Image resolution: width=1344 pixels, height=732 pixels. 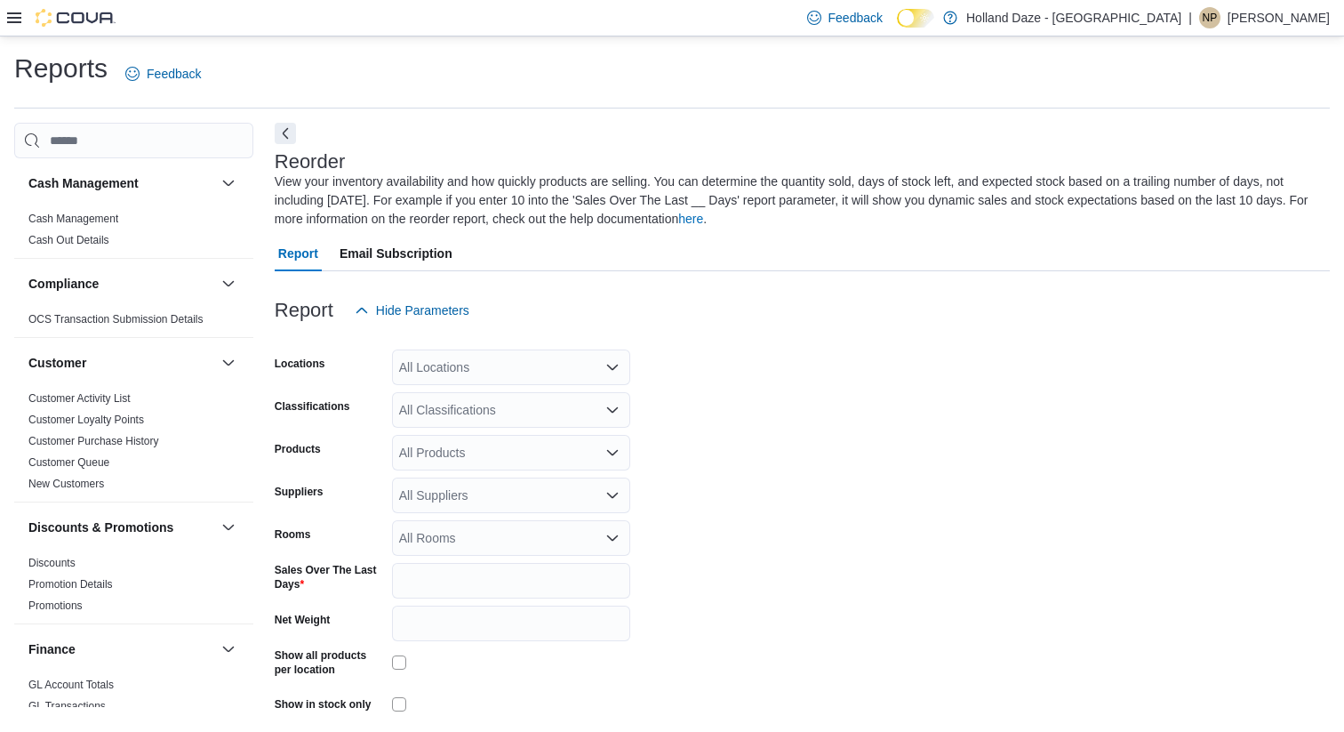 What do you see at coordinates (330, 577) in the screenshot?
I see `label: Sales Over The Last Days` at bounding box center [330, 577].